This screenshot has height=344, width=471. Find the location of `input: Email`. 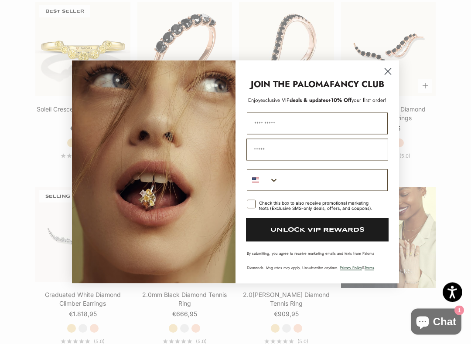

input: Email is located at coordinates (317, 150).